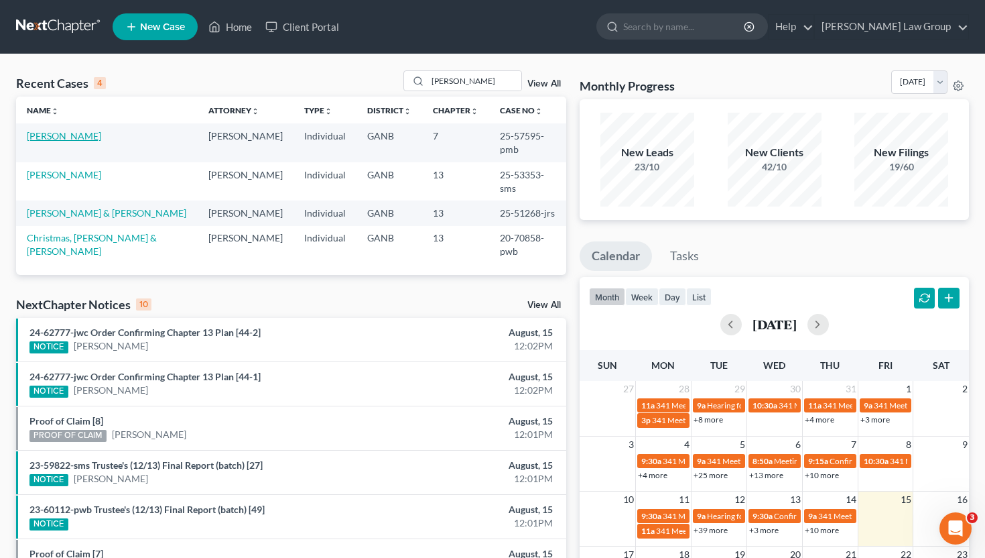 The image size is (985, 558). Describe the element at coordinates (629, 499) in the screenshot. I see `span: 10` at that location.